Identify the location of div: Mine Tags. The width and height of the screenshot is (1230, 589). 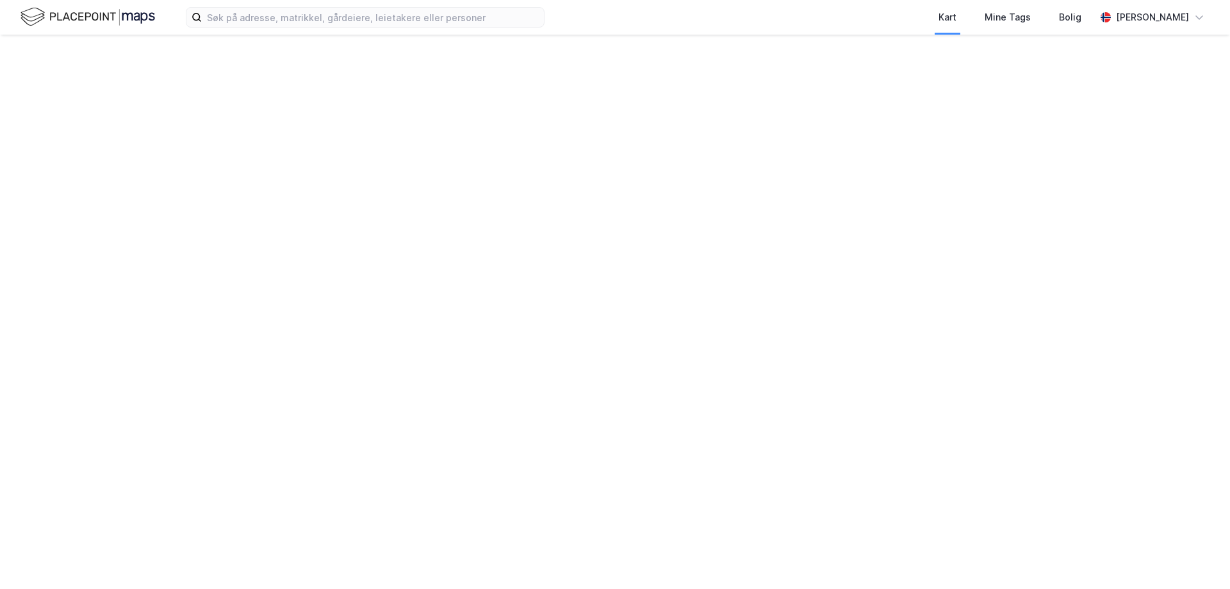
(1007, 17).